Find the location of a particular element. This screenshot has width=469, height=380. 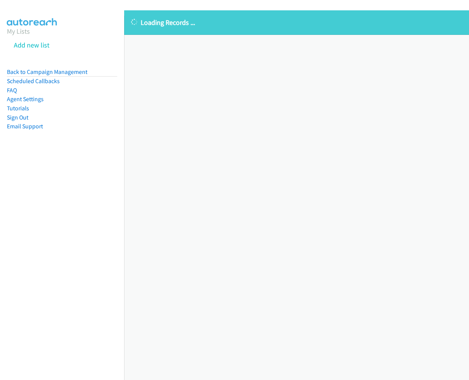

a: Add new list is located at coordinates (31, 45).